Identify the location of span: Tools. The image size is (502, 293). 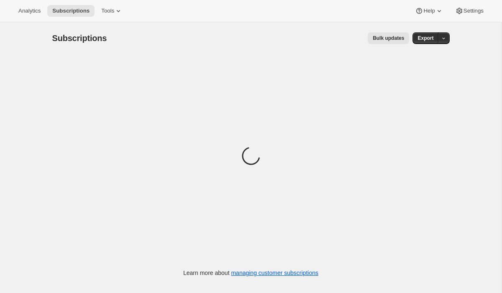
(108, 11).